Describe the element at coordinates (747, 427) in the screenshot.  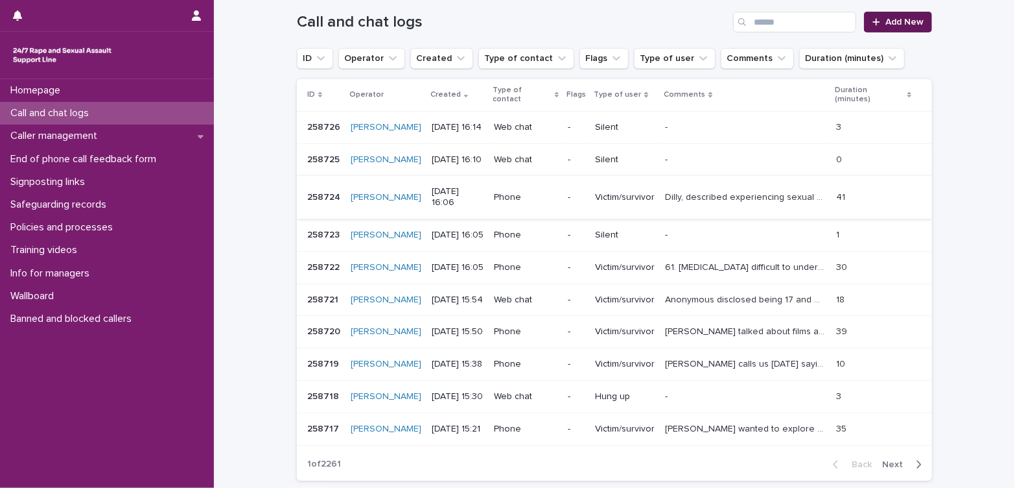
I see `p: Caller wanted to explore difficult feelings post flashback and information around reporting` at that location.